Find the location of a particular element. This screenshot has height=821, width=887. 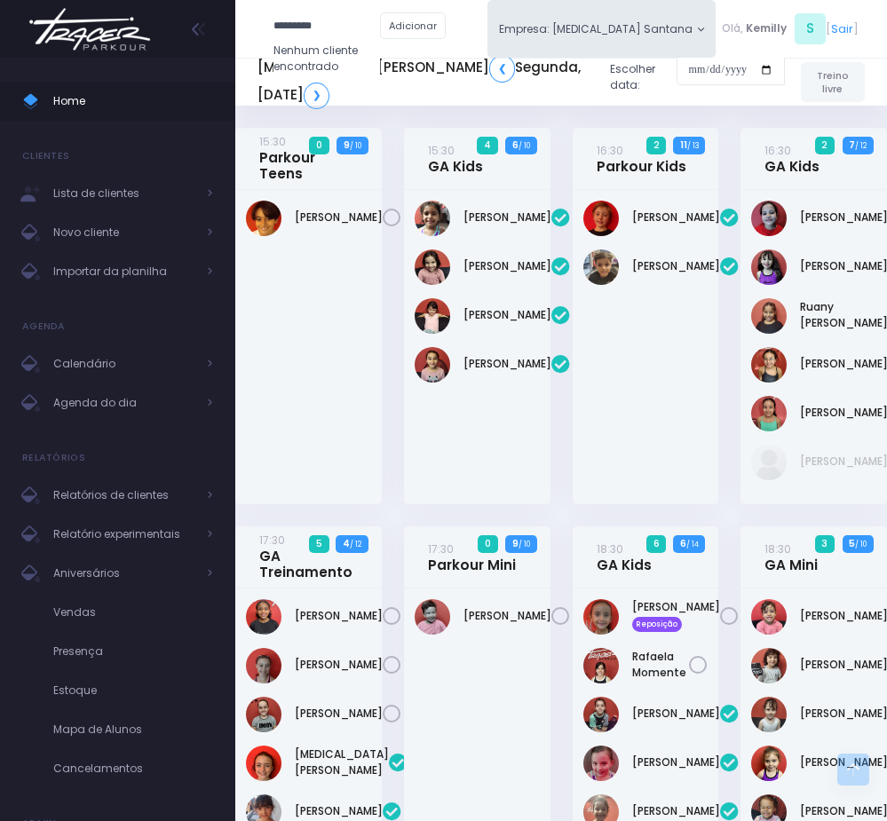

img: Bruna Miranda Pimentel is located at coordinates (264, 617).